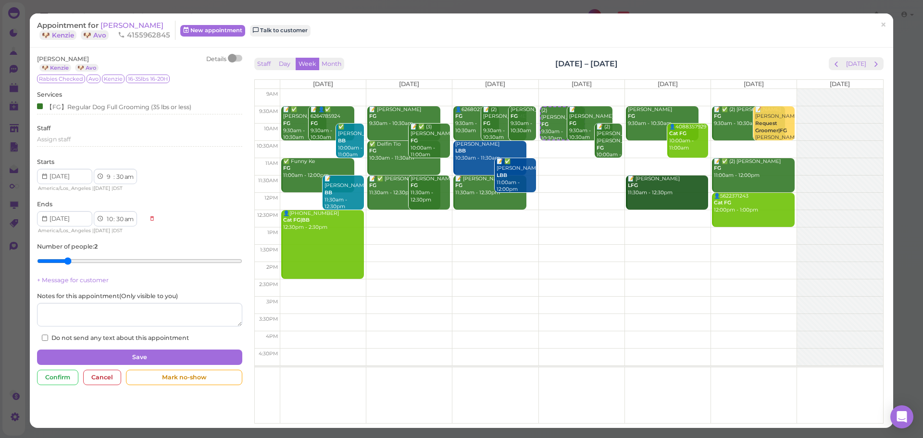  What do you see at coordinates (268, 111) in the screenshot?
I see `span: 9:30am` at bounding box center [268, 111].